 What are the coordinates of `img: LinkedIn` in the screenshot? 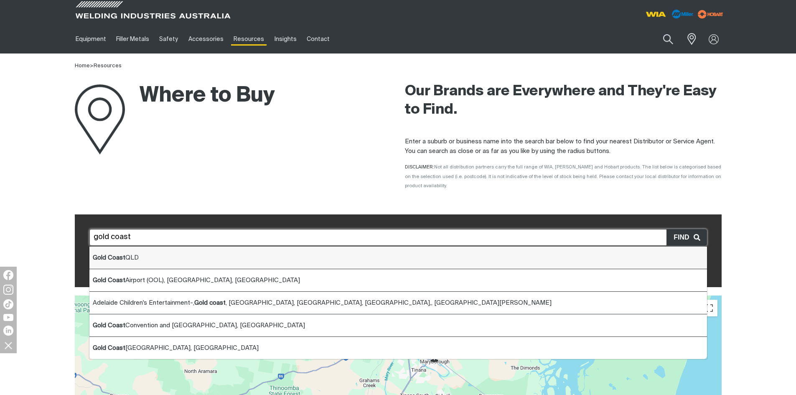 It's located at (8, 331).